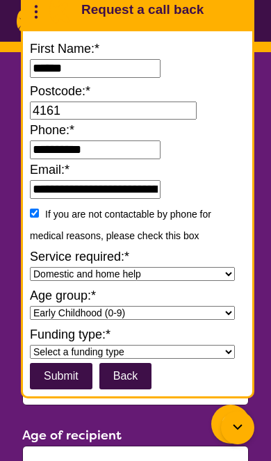 The width and height of the screenshot is (271, 461). What do you see at coordinates (138, 49) in the screenshot?
I see `label: First Name:*` at bounding box center [138, 49].